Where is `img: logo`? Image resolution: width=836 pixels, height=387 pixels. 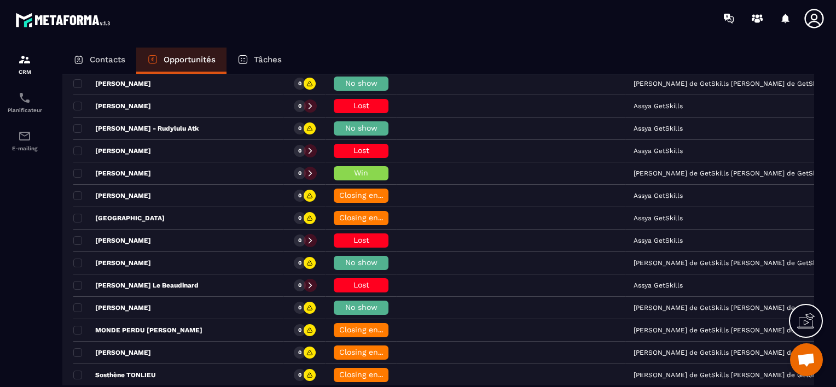 img: logo is located at coordinates (65, 20).